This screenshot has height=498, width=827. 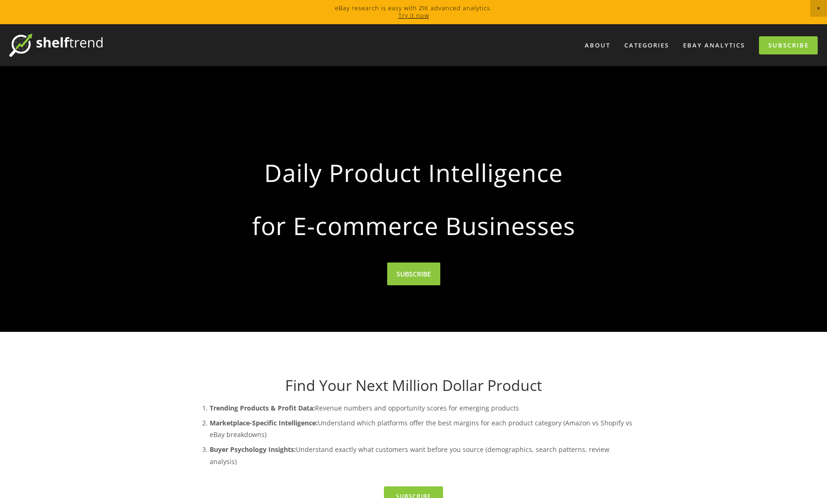 I want to click on p: Understand exactly what customers want before you source (demographics, search patterns, review a..., so click(x=423, y=455).